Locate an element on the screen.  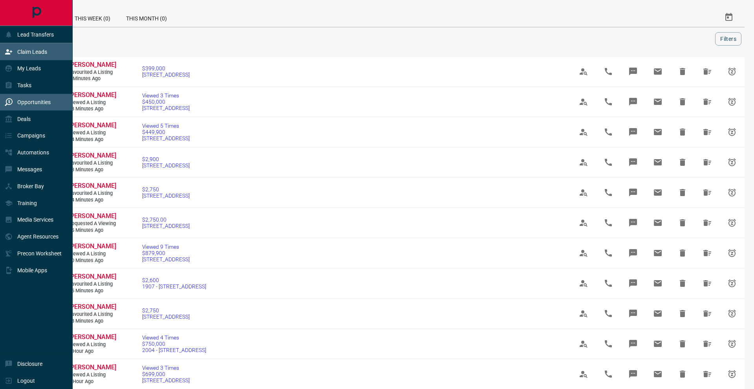
div: This Month (0) is located at coordinates (147, 17).